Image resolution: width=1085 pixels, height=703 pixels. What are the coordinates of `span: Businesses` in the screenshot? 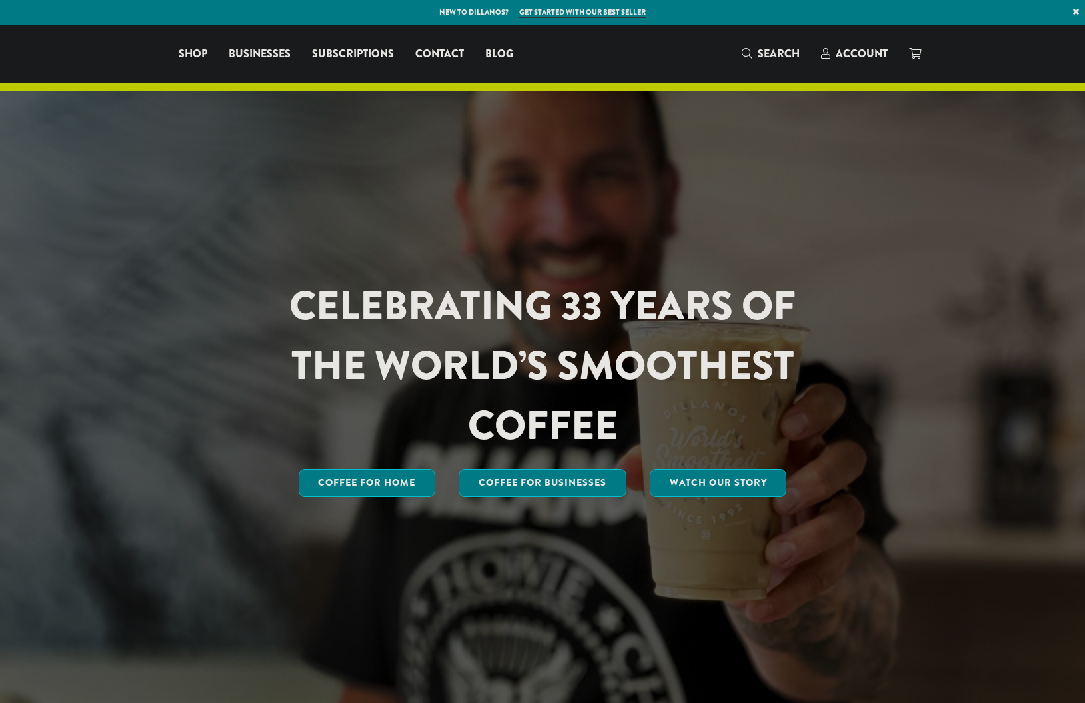 It's located at (259, 54).